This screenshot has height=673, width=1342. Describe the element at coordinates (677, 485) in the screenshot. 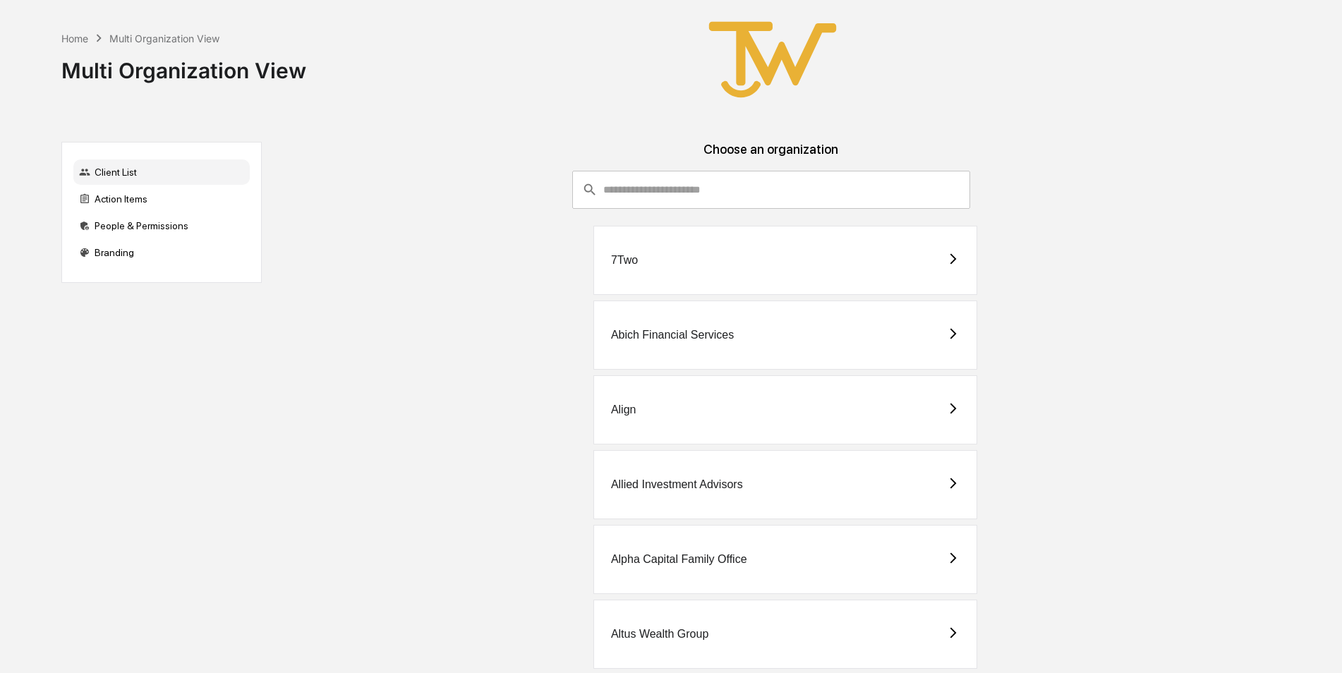

I see `div: Allied Investment Advisors` at that location.